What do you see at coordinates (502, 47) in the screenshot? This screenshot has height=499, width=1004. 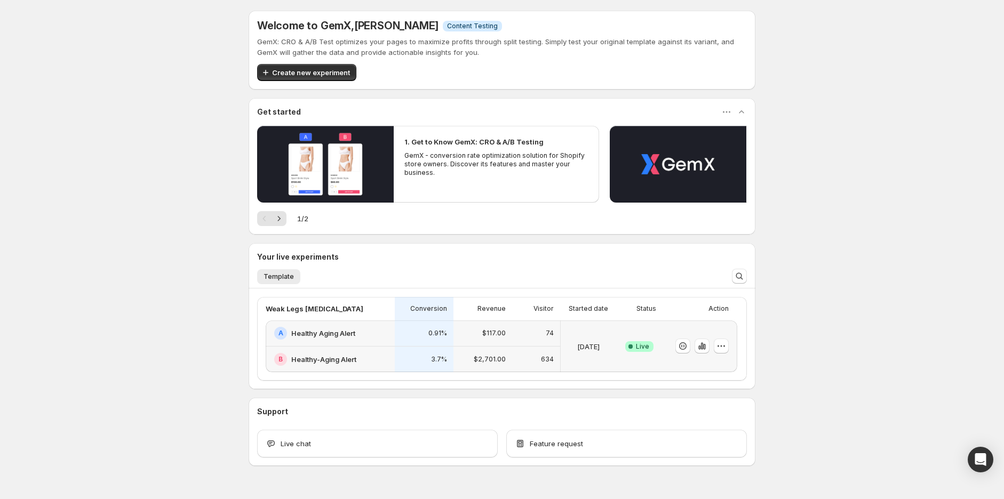 I see `p: GemX: CRO & A/B Test optimizes your pages to maximize profits through split testing. Simply test ...` at bounding box center [502, 47].